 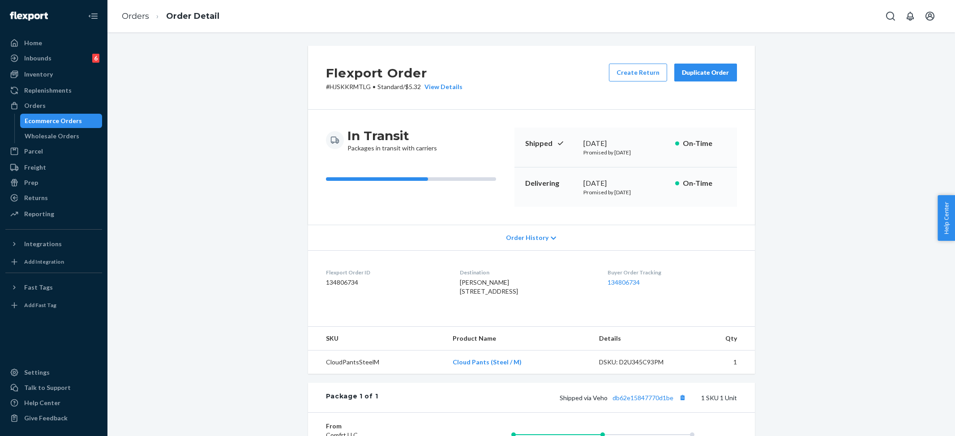 I want to click on div: Integrations, so click(x=43, y=244).